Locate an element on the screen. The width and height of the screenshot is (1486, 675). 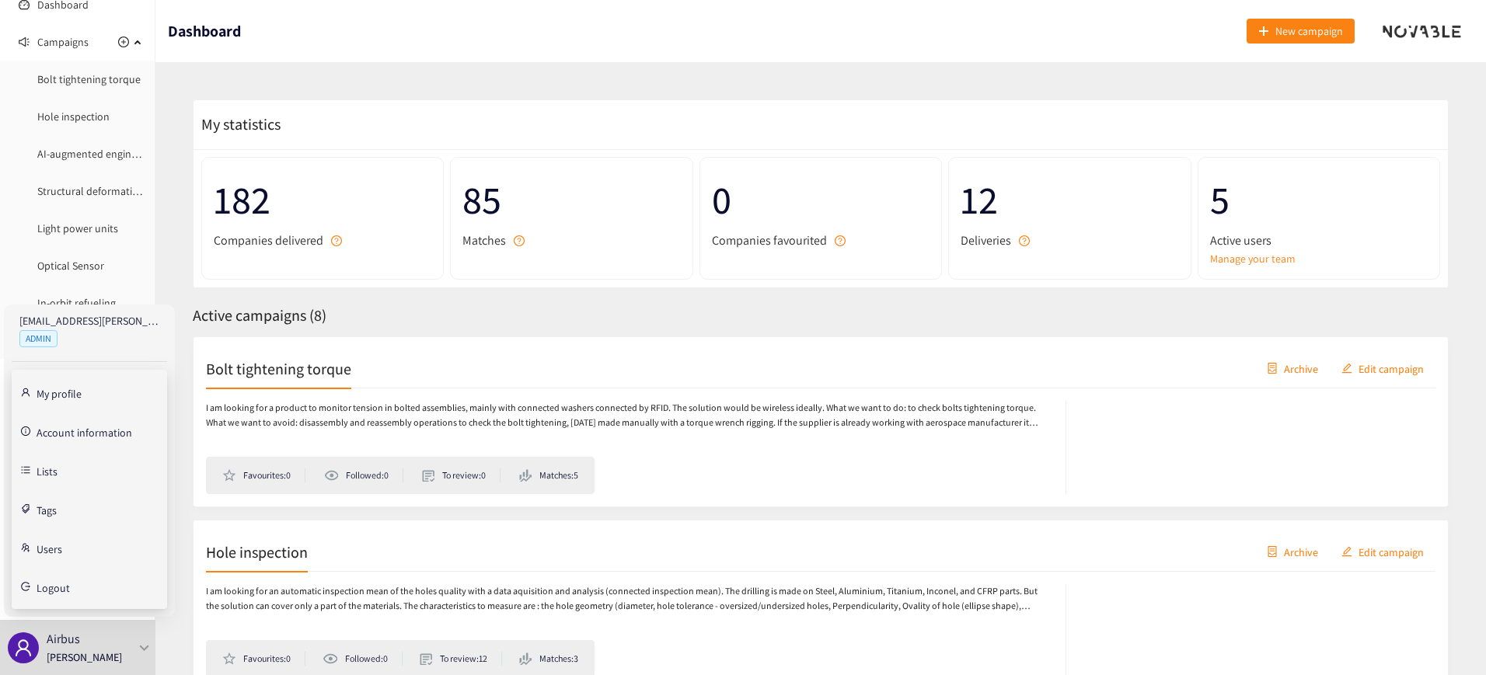
span: Active users is located at coordinates (1240, 240).